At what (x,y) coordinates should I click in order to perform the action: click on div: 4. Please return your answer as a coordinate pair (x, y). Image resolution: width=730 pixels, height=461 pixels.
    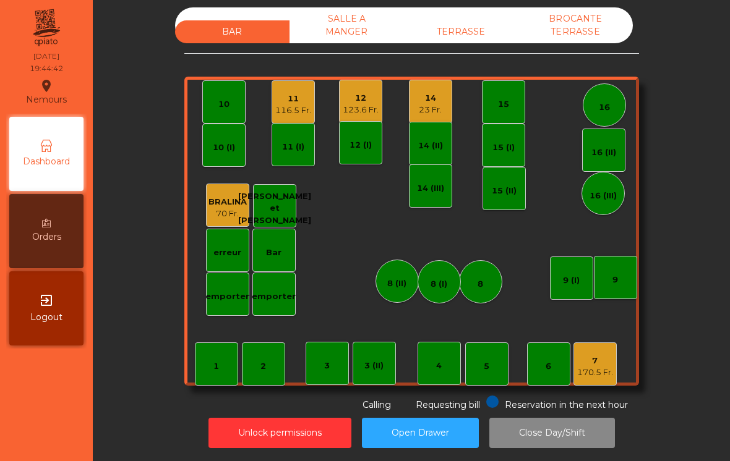
    Looking at the image, I should click on (438, 366).